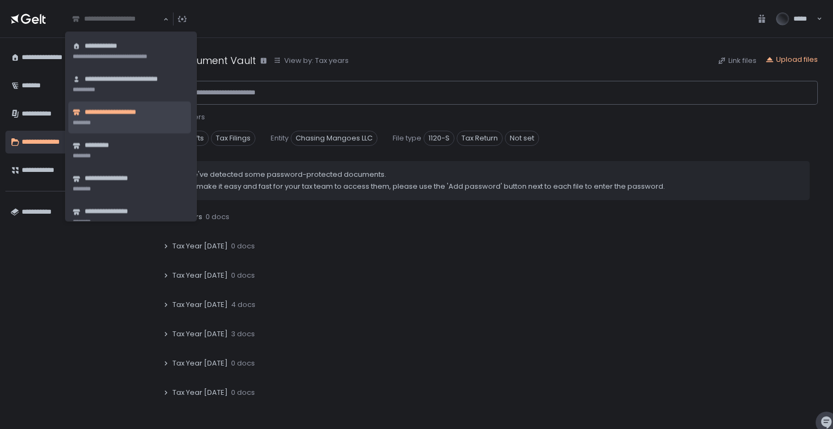  Describe the element at coordinates (425, 175) in the screenshot. I see `span: We've detected some password-protected documents.` at that location.